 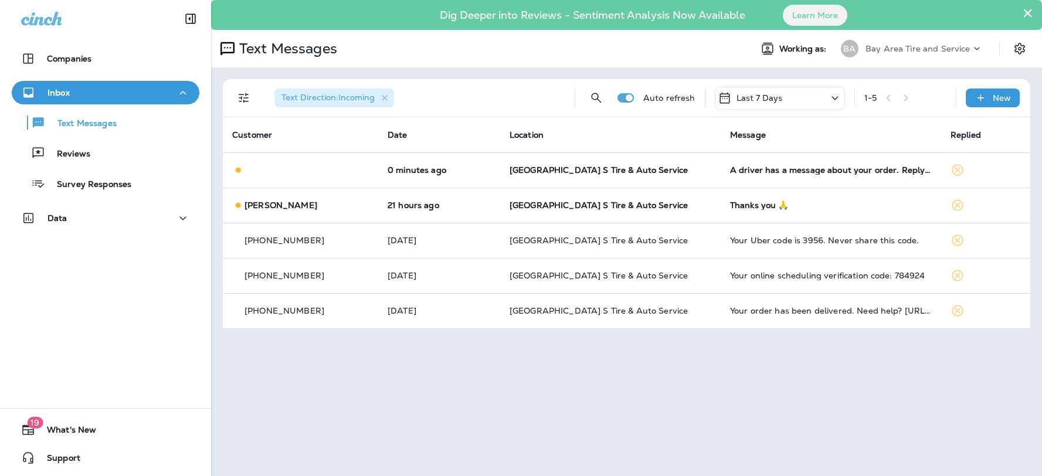 What do you see at coordinates (67, 154) in the screenshot?
I see `p: Reviews` at bounding box center [67, 154].